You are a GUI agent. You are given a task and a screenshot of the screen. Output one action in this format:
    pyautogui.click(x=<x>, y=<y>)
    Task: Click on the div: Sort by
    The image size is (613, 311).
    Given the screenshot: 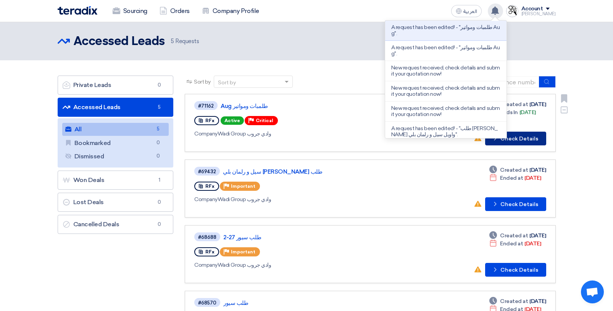 What is the action you would take?
    pyautogui.click(x=227, y=82)
    